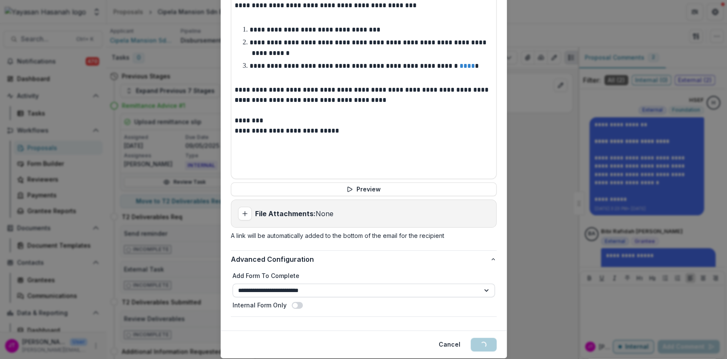 The image size is (727, 359). I want to click on div: Advanced Configuration, so click(364, 292).